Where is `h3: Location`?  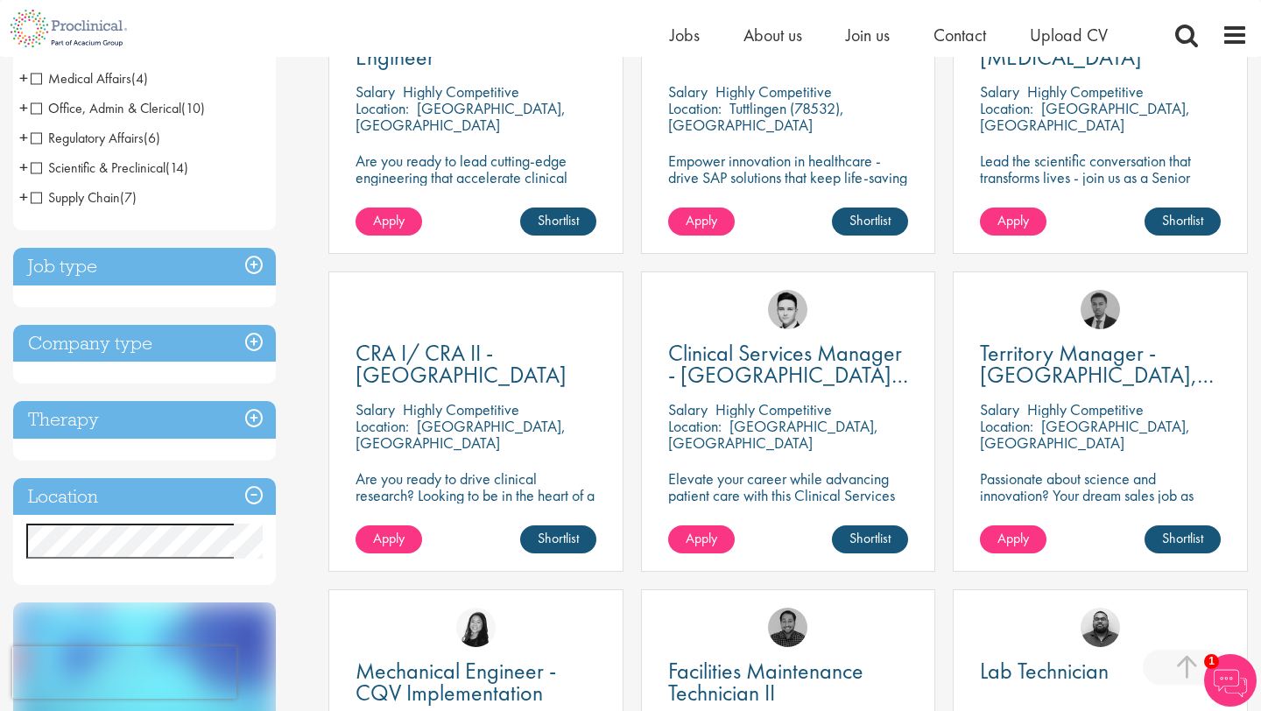 h3: Location is located at coordinates (145, 497).